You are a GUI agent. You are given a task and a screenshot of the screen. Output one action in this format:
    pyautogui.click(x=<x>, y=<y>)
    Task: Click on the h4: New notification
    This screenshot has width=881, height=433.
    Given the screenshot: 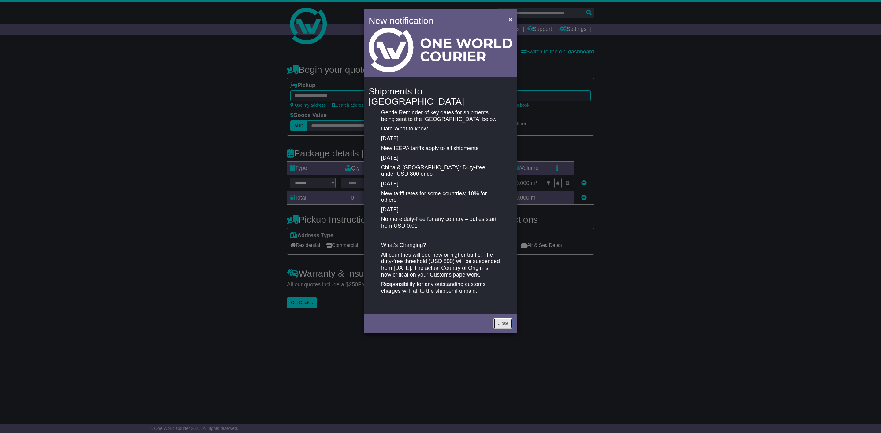 What is the action you would take?
    pyautogui.click(x=434, y=20)
    